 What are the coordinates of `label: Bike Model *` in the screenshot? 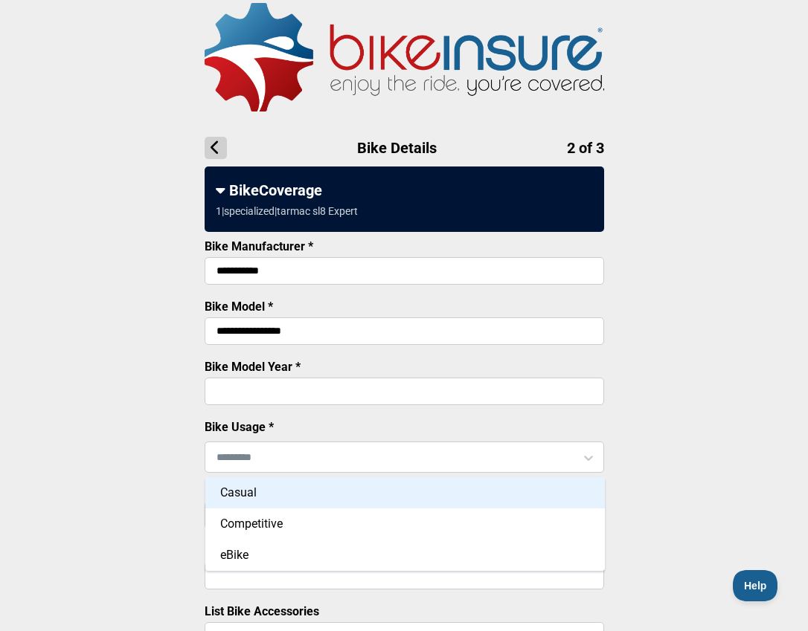 It's located at (239, 306).